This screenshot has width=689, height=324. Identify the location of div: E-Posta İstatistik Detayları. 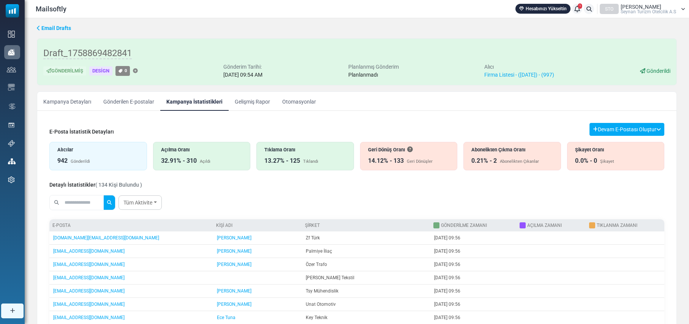
(82, 132).